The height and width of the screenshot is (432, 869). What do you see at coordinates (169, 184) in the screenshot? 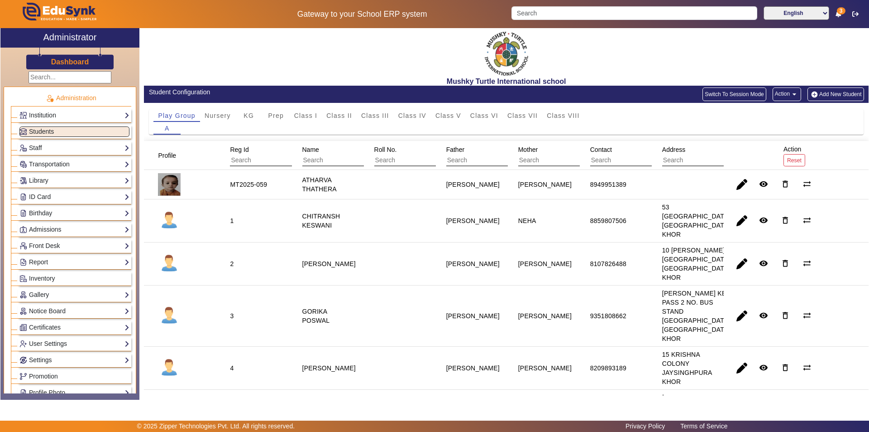
I see `img: 1e6a7432-eec3-4f5f-b620-ecdb046e52cc` at bounding box center [169, 184].